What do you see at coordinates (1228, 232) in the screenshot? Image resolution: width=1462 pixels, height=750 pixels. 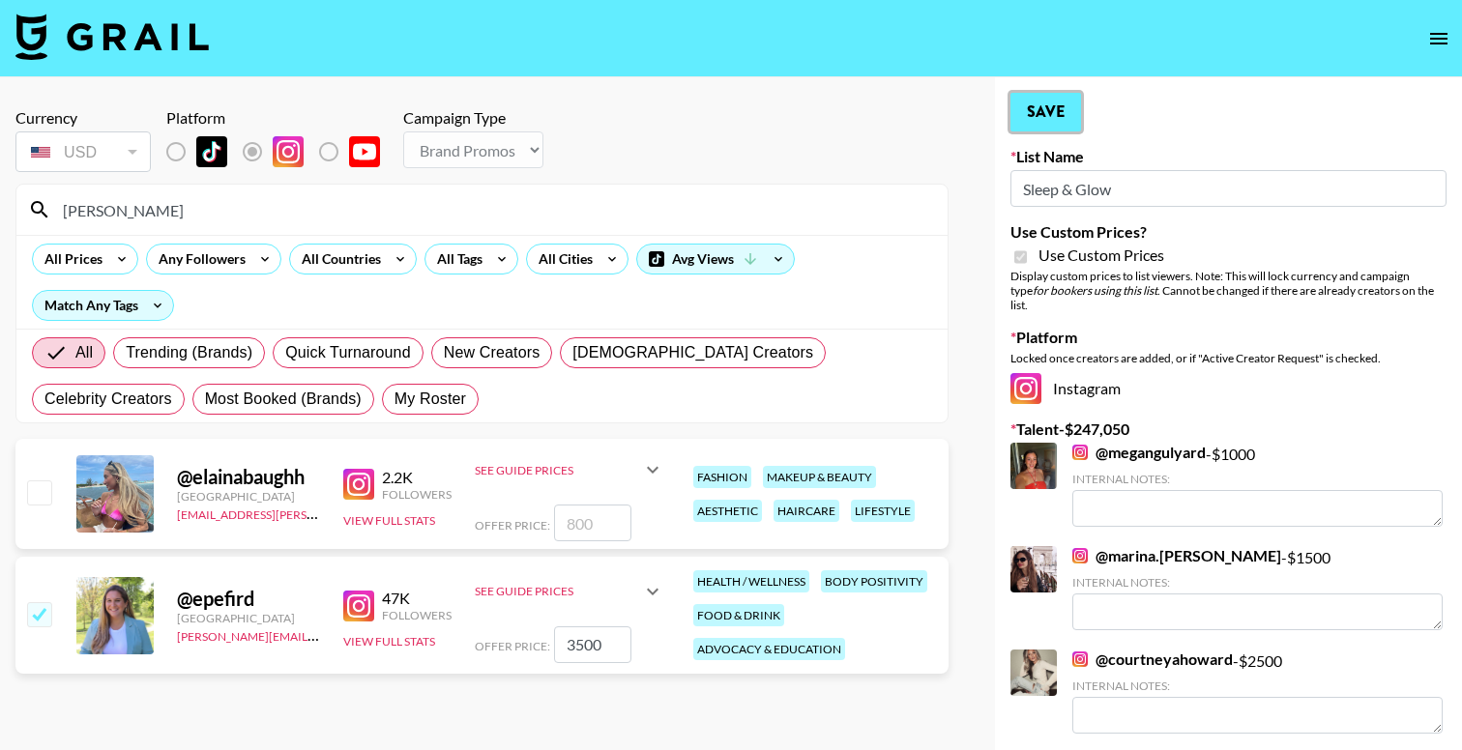 I see `label: Use Custom Prices?` at bounding box center [1228, 232].